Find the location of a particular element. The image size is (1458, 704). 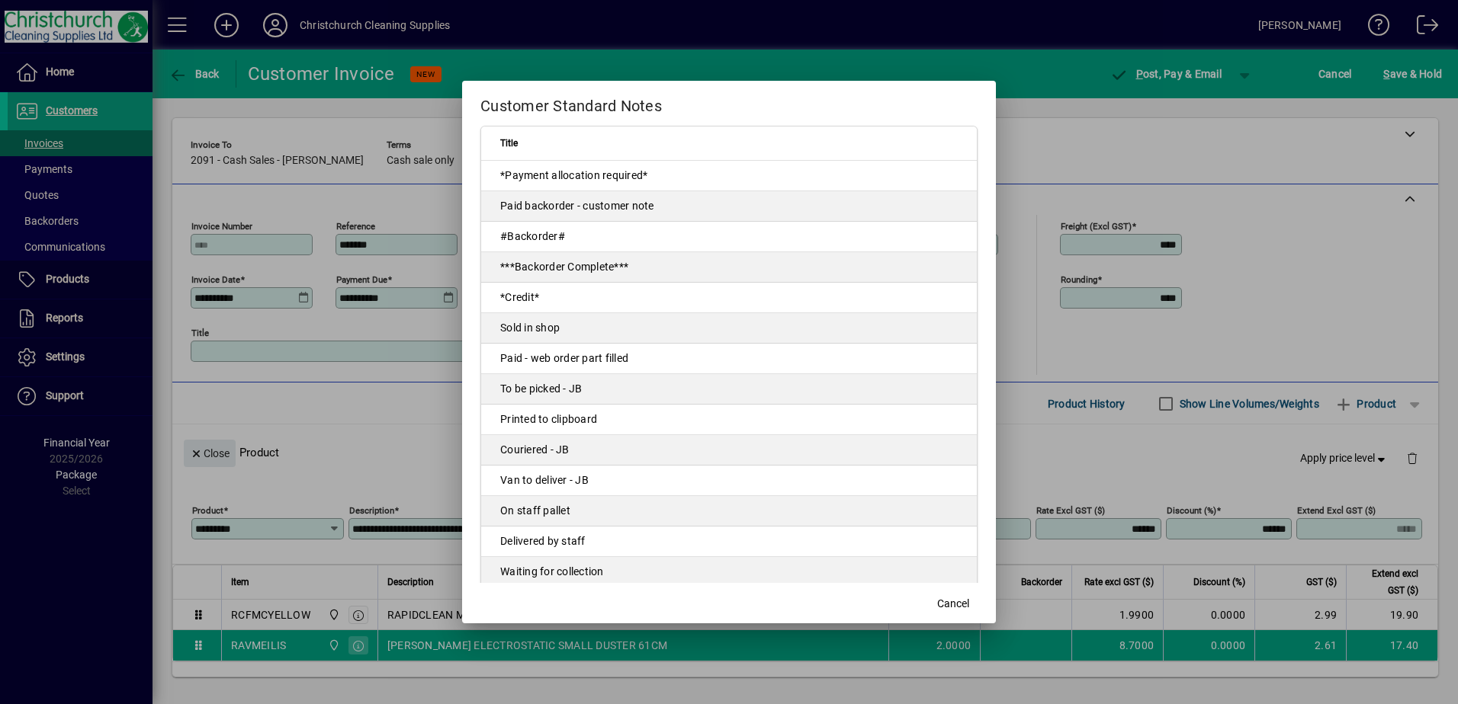

h2: Customer Standard Notes is located at coordinates (729, 103).